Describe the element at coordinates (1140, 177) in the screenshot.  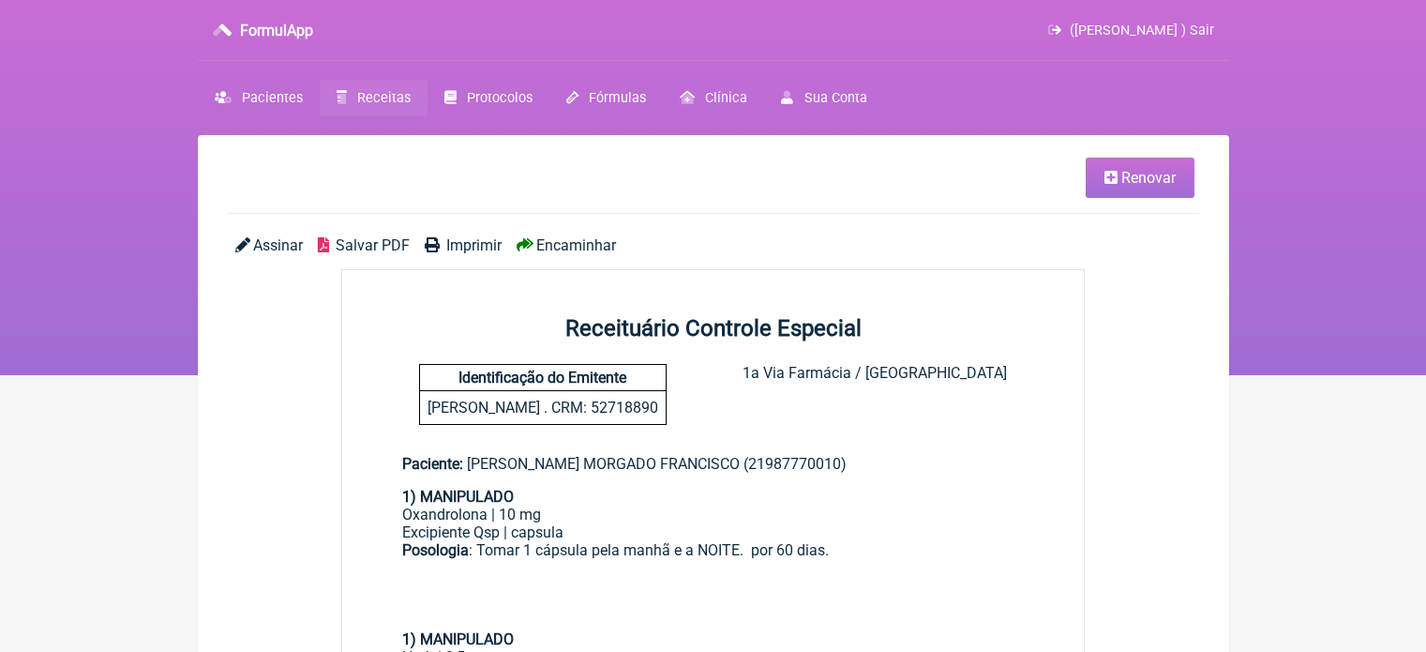
I see `a: Renovar` at that location.